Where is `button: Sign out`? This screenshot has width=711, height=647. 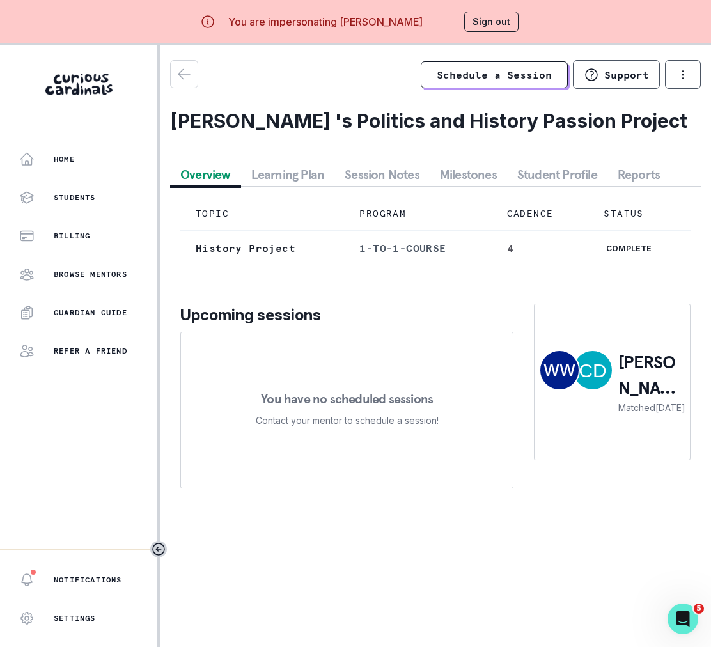 button: Sign out is located at coordinates (491, 22).